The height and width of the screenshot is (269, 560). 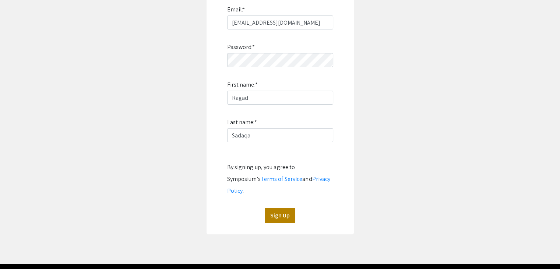 I want to click on label: Password:, so click(x=241, y=47).